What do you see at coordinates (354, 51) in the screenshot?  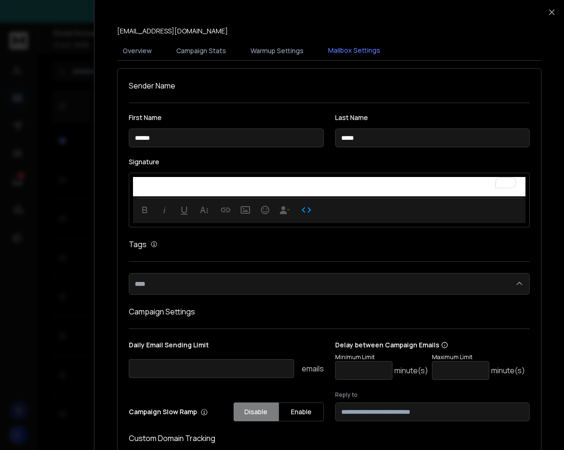 I see `button: Mailbox Settings` at bounding box center [354, 51].